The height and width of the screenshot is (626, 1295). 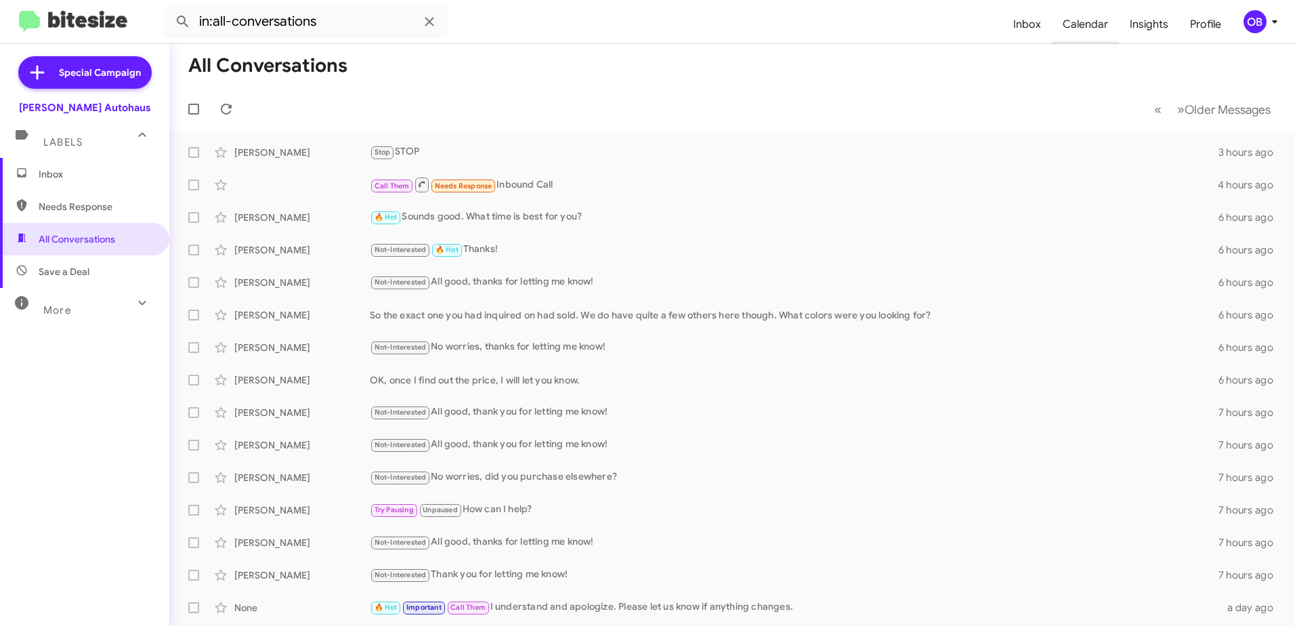 I want to click on button: Next, so click(x=1224, y=109).